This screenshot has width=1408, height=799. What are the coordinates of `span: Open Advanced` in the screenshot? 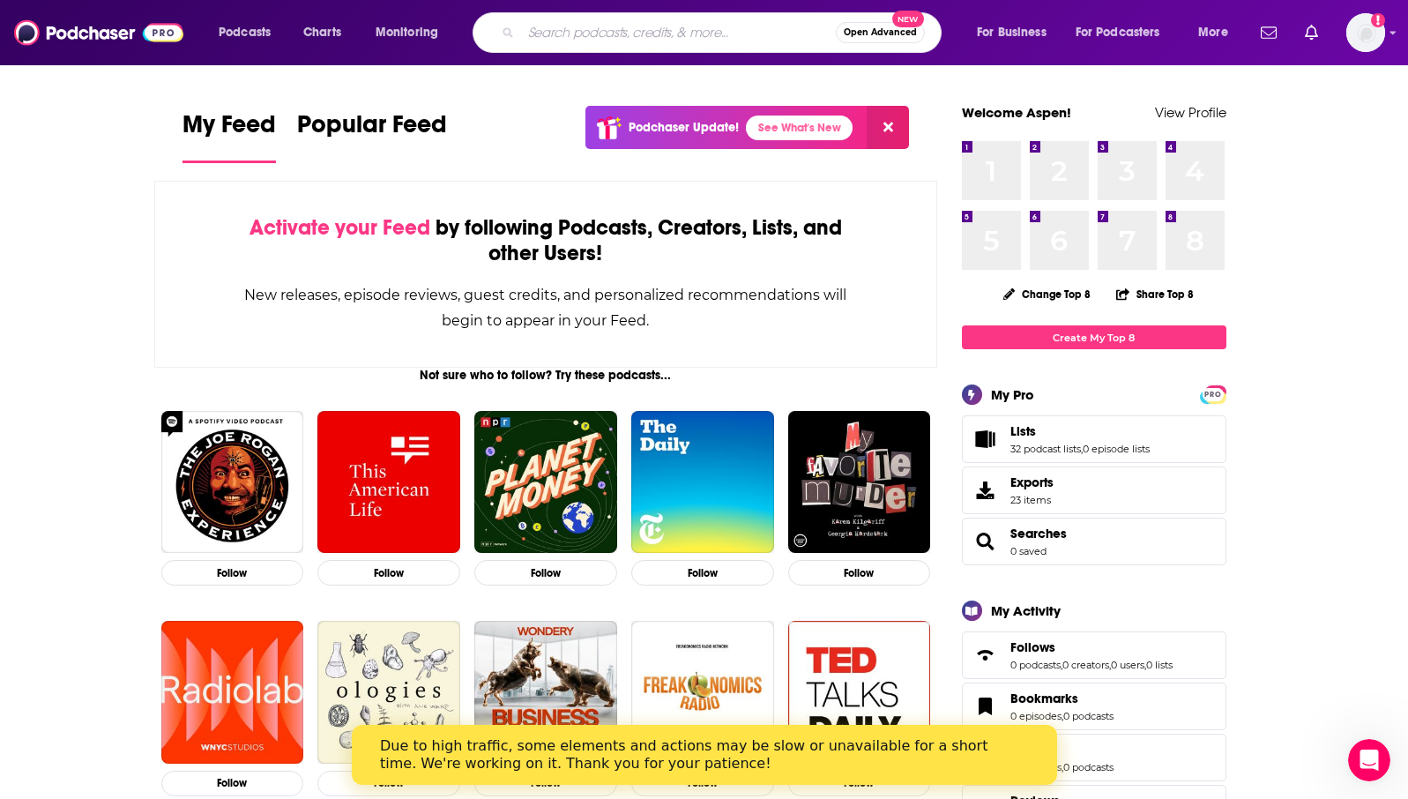 It's located at (880, 33).